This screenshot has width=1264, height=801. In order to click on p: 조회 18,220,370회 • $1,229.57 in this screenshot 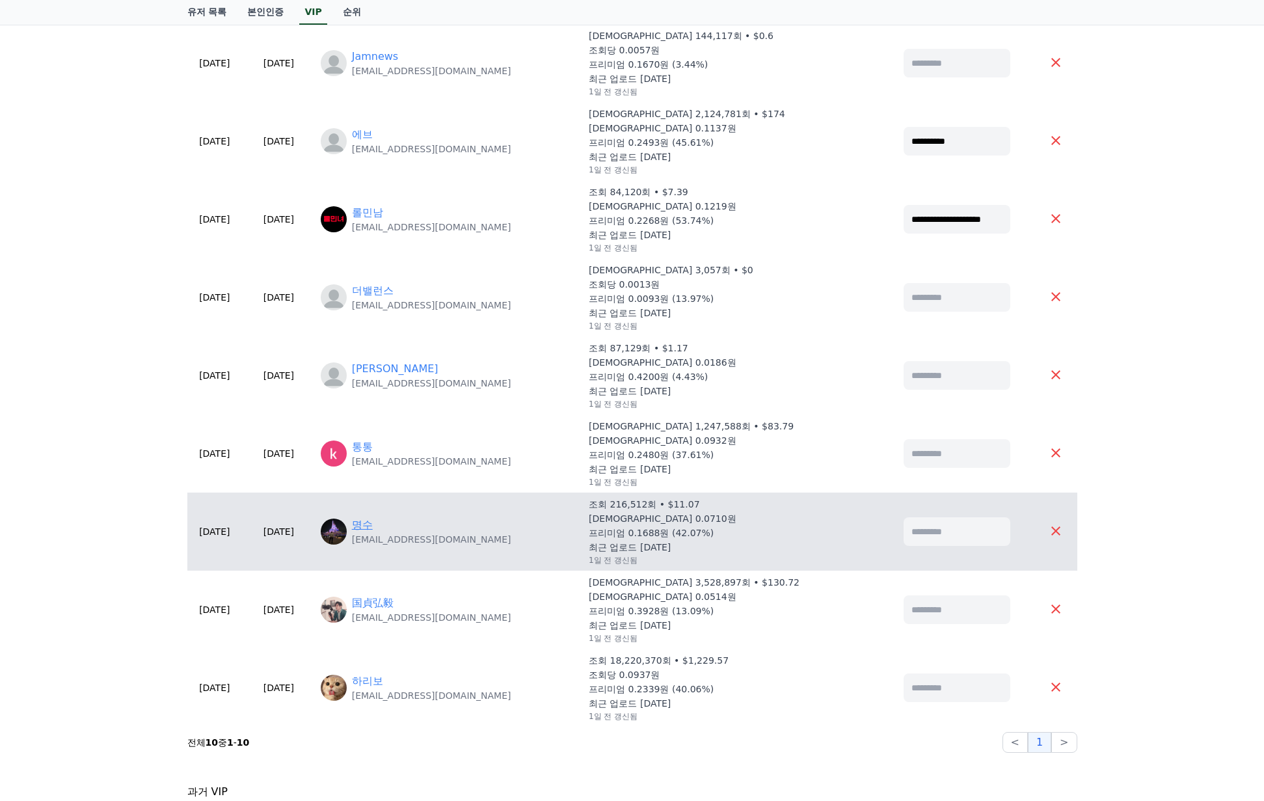, I will do `click(658, 660)`.